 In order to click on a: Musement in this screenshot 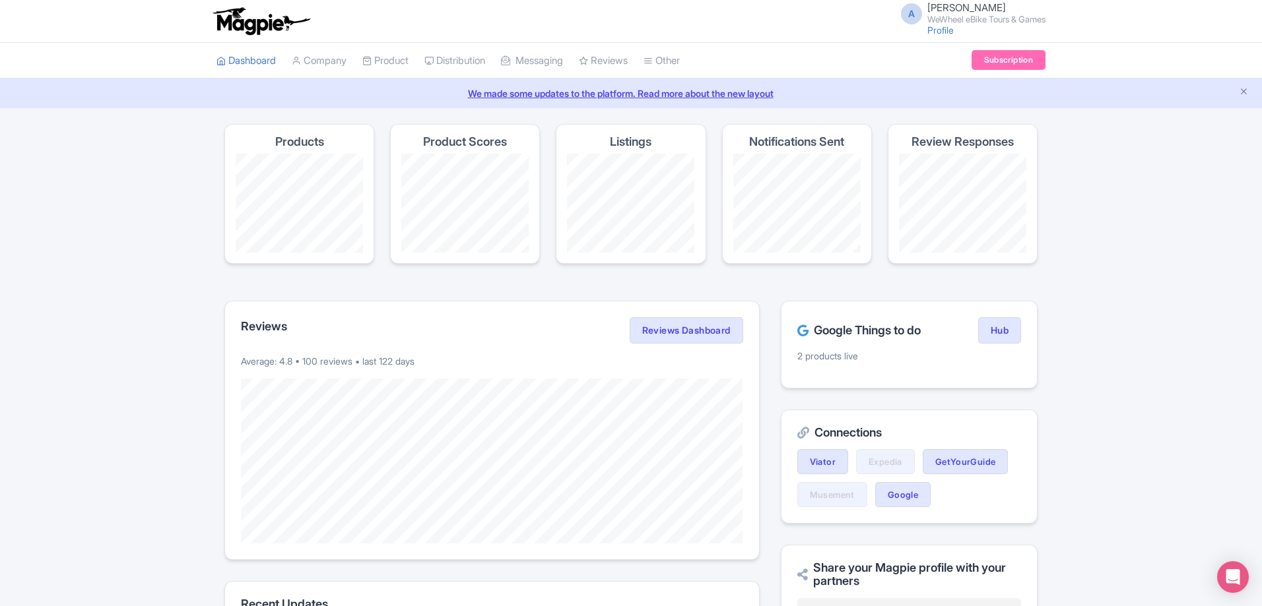, I will do `click(832, 495)`.